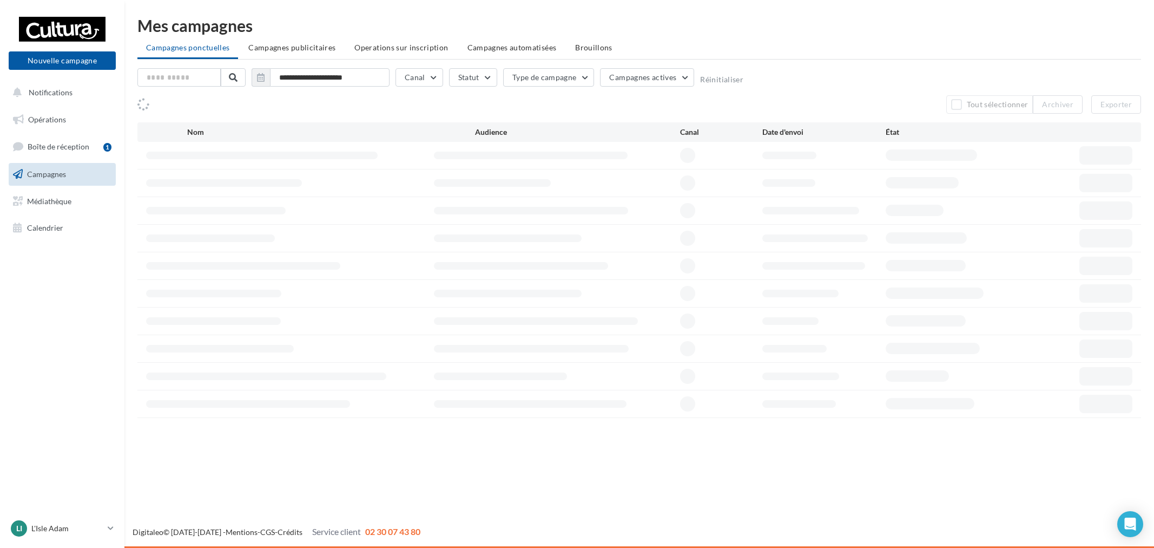 The width and height of the screenshot is (1154, 548). What do you see at coordinates (49, 200) in the screenshot?
I see `span: Médiathèque` at bounding box center [49, 200].